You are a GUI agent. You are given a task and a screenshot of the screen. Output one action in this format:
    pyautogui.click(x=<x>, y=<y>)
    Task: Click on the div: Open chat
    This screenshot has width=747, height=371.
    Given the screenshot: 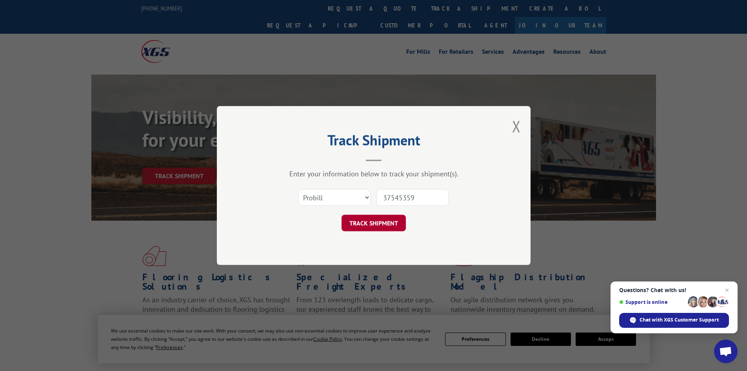 What is the action you would take?
    pyautogui.click(x=726, y=351)
    